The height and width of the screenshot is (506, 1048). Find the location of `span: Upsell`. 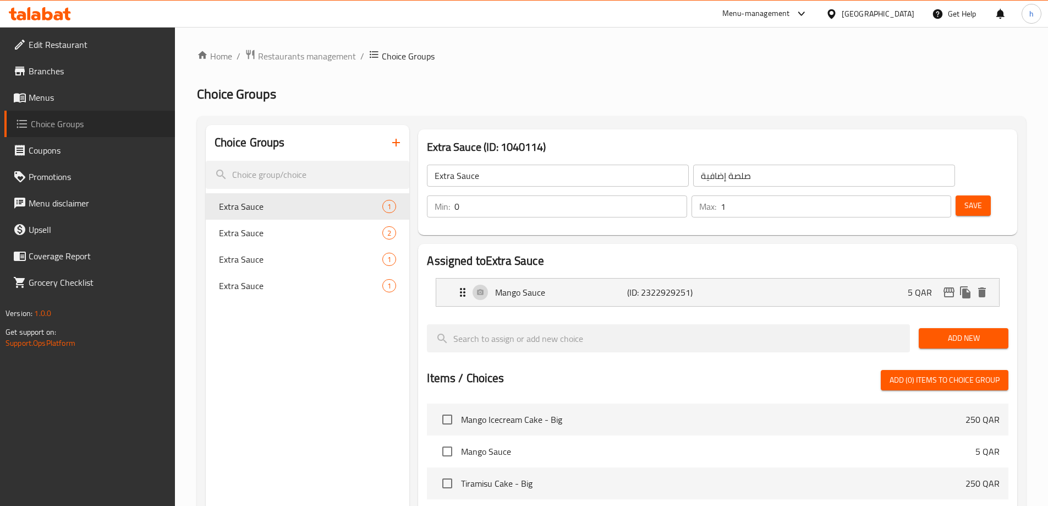

span: Upsell is located at coordinates (97, 229).